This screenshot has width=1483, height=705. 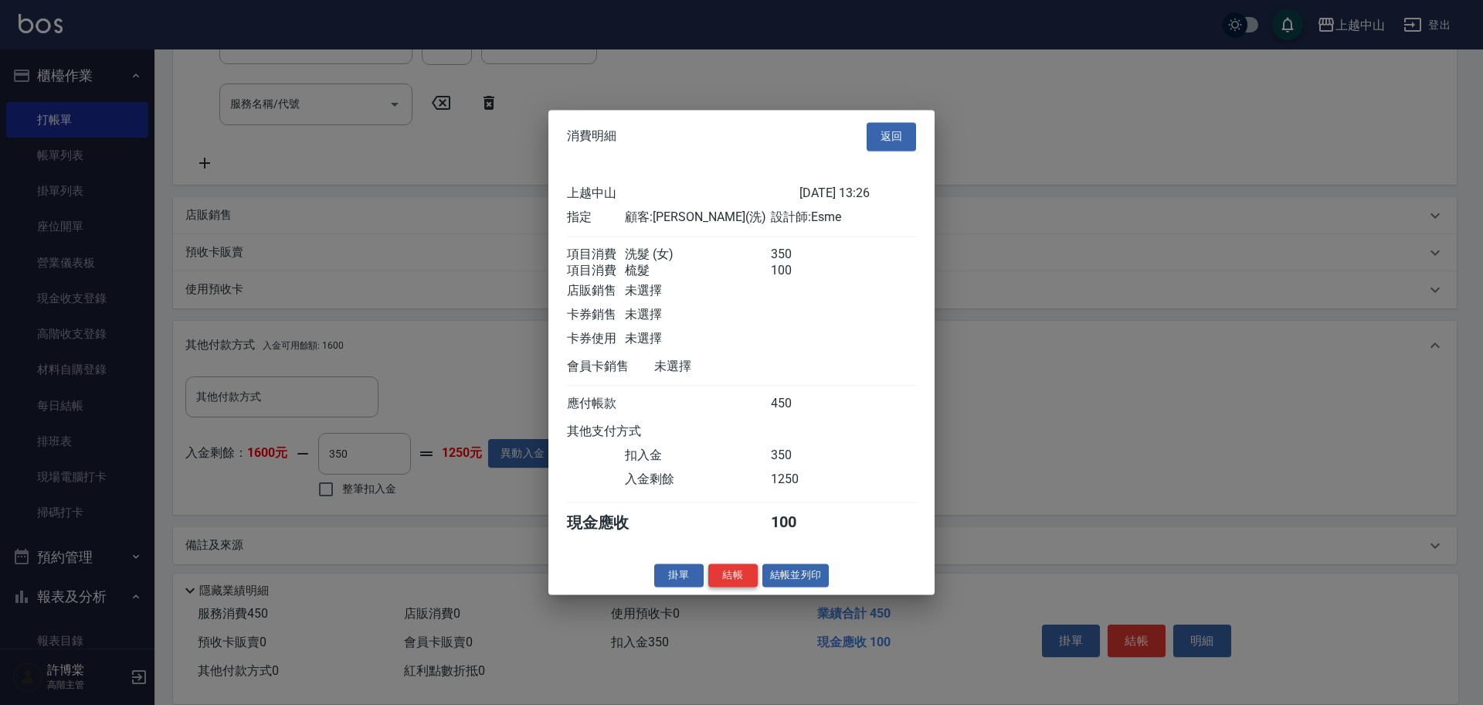 I want to click on button: 結帳, so click(x=733, y=575).